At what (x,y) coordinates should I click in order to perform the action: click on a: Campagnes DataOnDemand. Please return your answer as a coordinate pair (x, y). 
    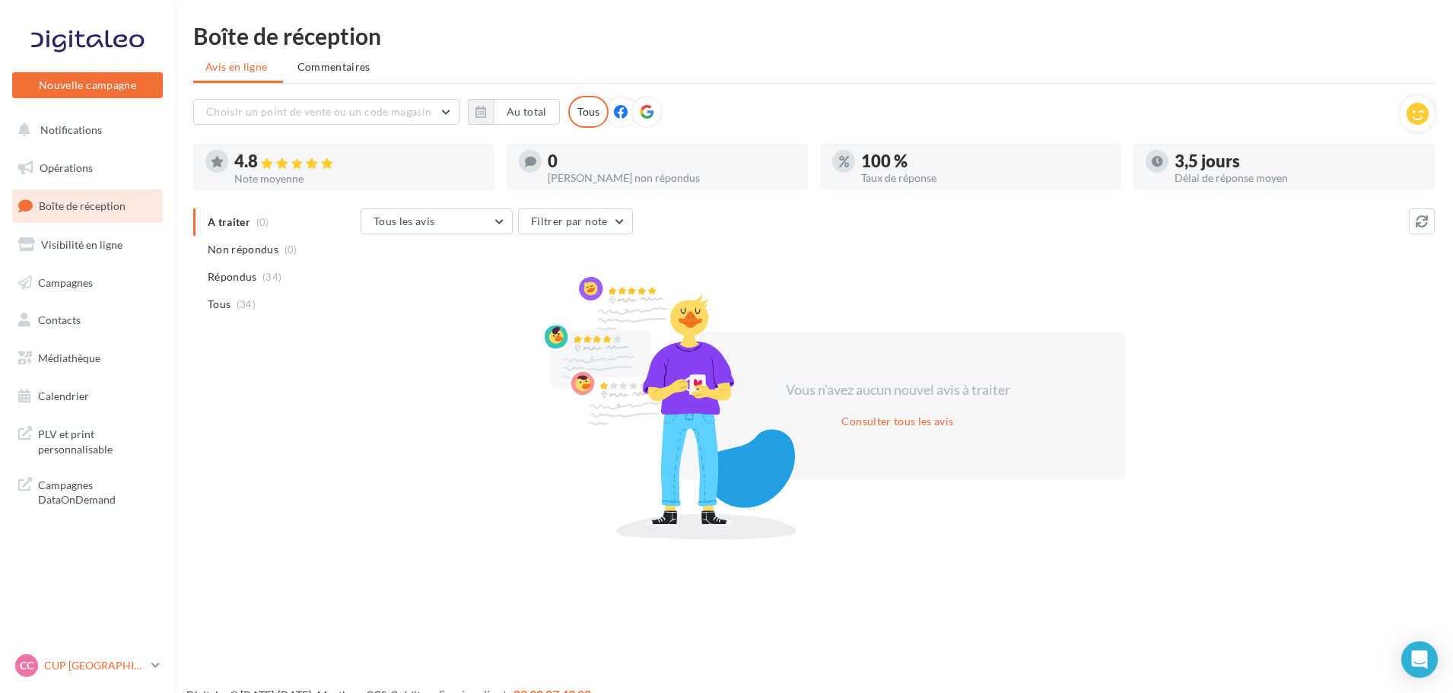
    Looking at the image, I should click on (87, 491).